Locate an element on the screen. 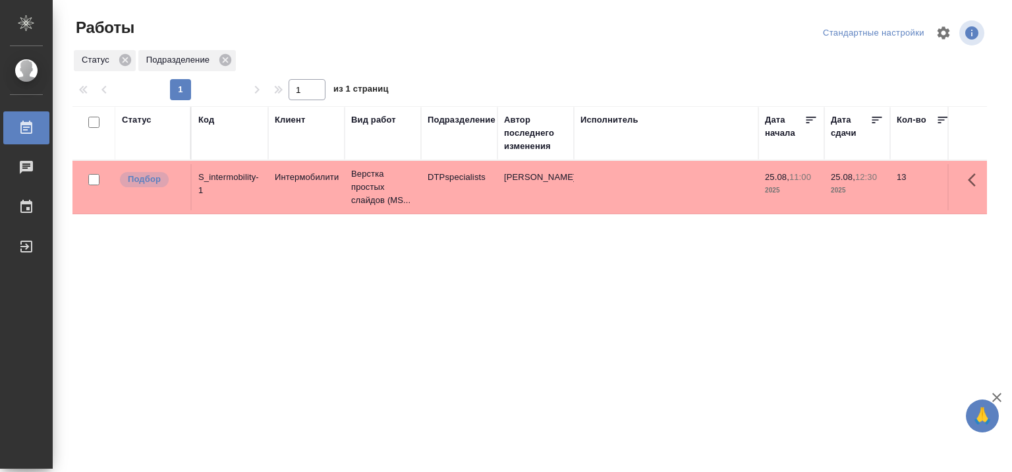 The width and height of the screenshot is (1012, 472). div: Автор последнего изменения is located at coordinates (536, 133).